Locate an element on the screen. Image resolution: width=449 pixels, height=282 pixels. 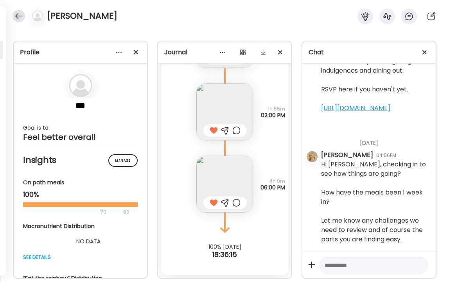
div: Feel better overall is located at coordinates (80, 137).